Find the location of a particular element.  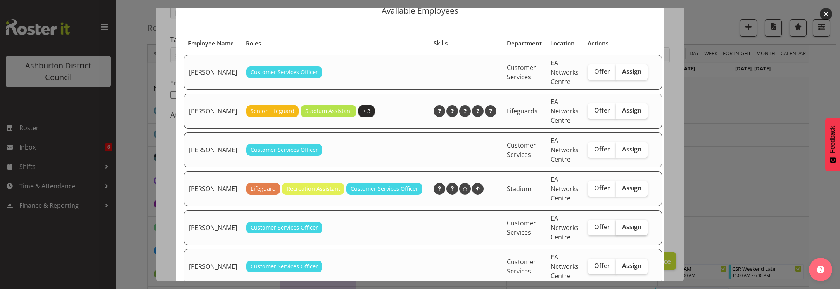

span: + 3 is located at coordinates (367, 111).